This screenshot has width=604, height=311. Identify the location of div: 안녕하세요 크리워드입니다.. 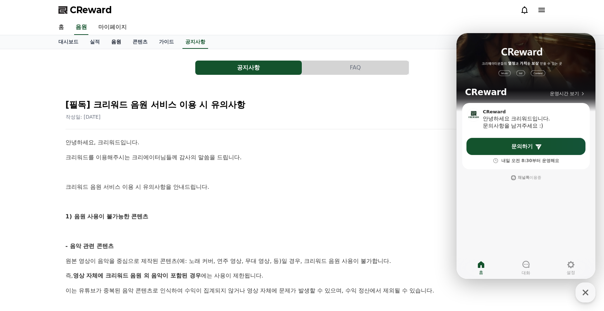
(71, 86).